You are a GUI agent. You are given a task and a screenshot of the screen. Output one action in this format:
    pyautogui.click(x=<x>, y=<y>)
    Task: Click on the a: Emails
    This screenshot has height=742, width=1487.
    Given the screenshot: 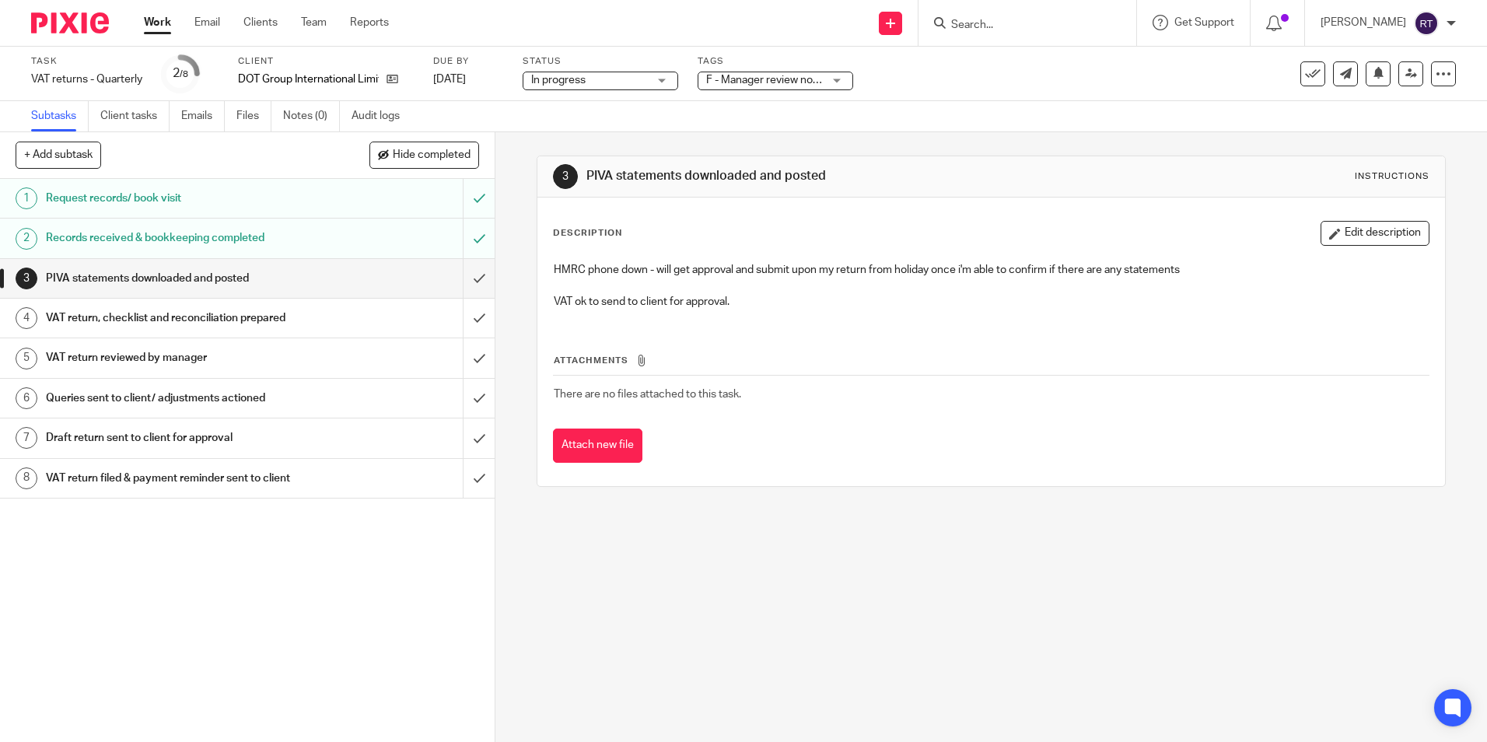 What is the action you would take?
    pyautogui.click(x=203, y=116)
    